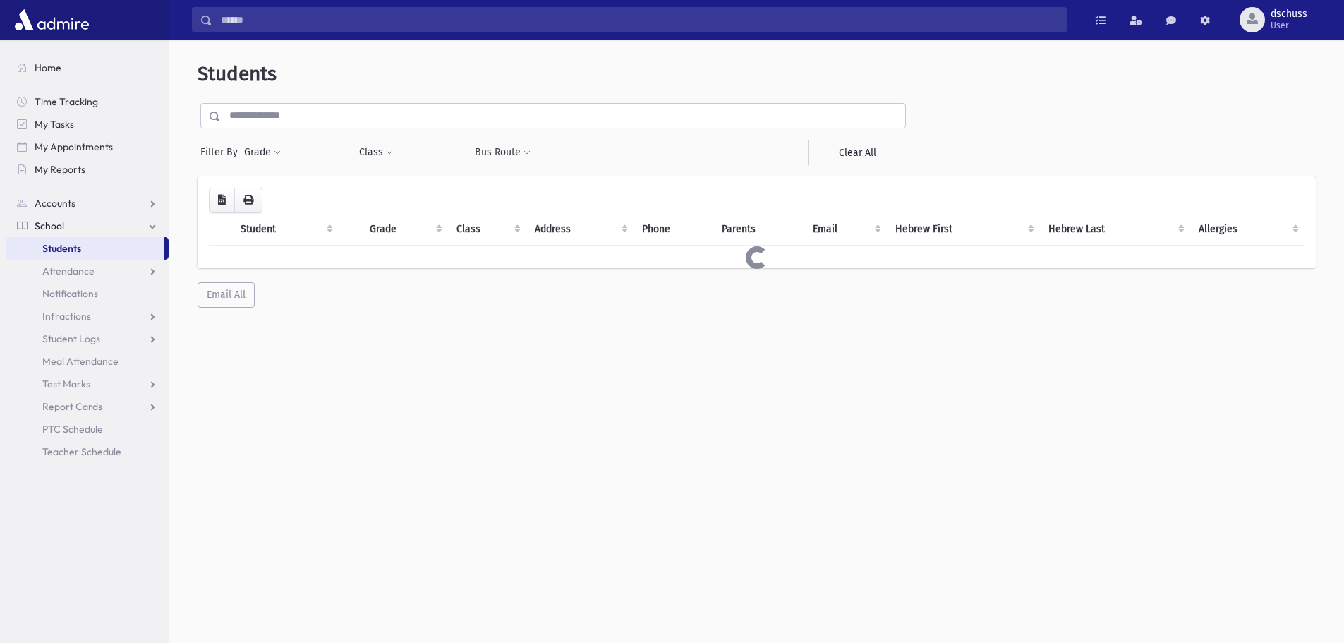 The width and height of the screenshot is (1344, 643). Describe the element at coordinates (68, 271) in the screenshot. I see `span: Attendance` at that location.